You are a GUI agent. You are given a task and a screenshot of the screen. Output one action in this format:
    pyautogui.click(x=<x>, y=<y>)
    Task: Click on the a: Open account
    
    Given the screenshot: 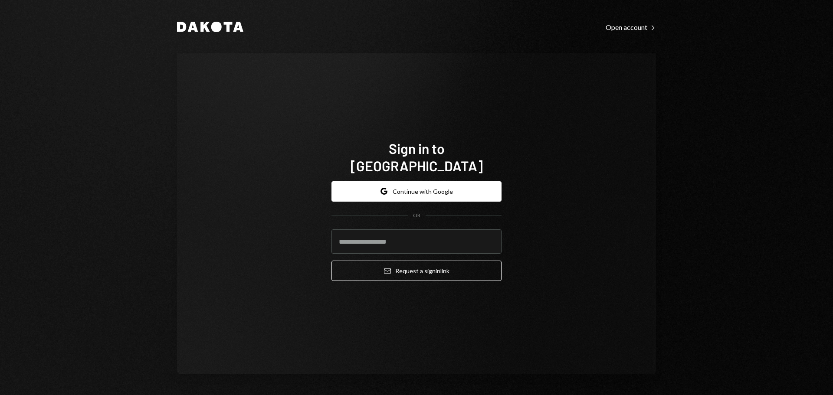 What is the action you would take?
    pyautogui.click(x=631, y=27)
    